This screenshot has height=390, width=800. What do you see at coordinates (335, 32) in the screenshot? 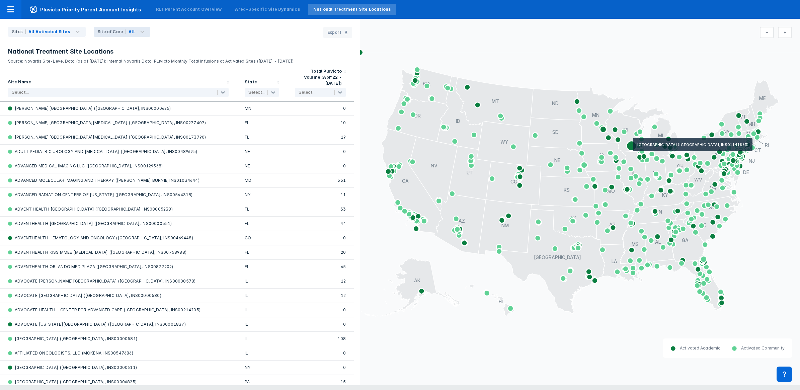
I see `span: Export` at bounding box center [335, 32].